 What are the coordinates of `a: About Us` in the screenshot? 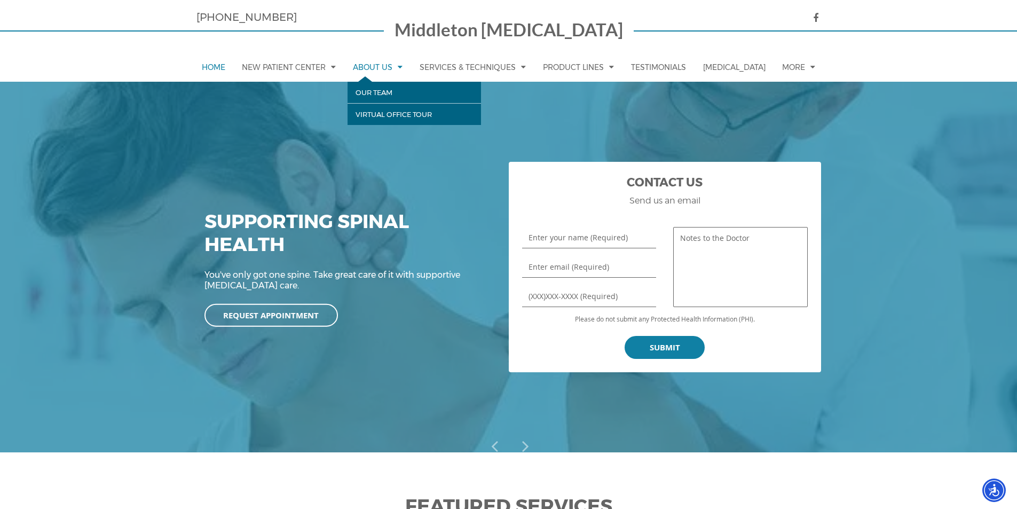 It's located at (378, 67).